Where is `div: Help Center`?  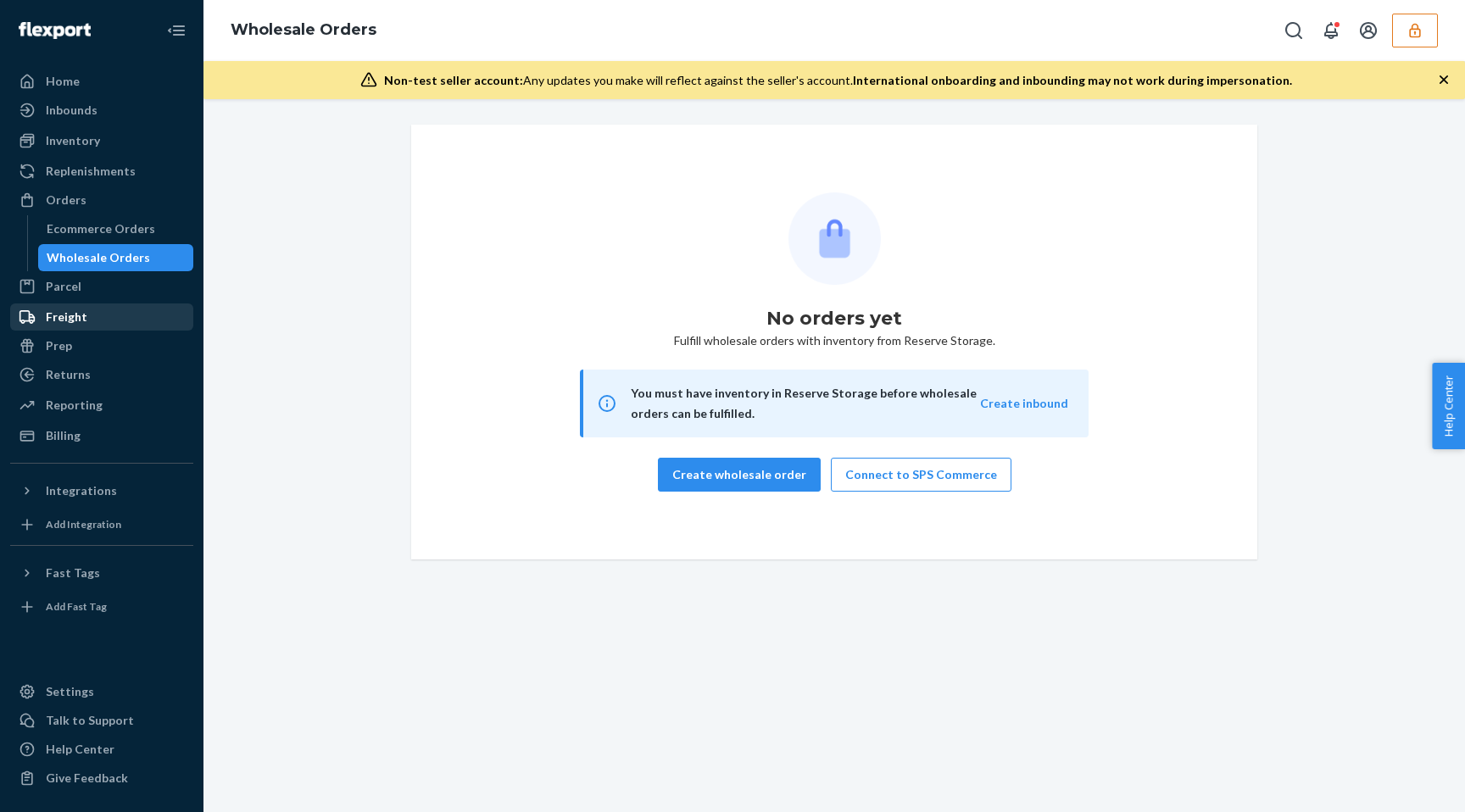
div: Help Center is located at coordinates (79, 749).